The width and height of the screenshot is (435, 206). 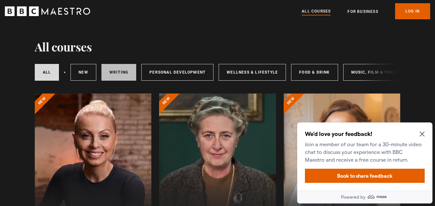 What do you see at coordinates (83, 72) in the screenshot?
I see `a: New` at bounding box center [83, 72].